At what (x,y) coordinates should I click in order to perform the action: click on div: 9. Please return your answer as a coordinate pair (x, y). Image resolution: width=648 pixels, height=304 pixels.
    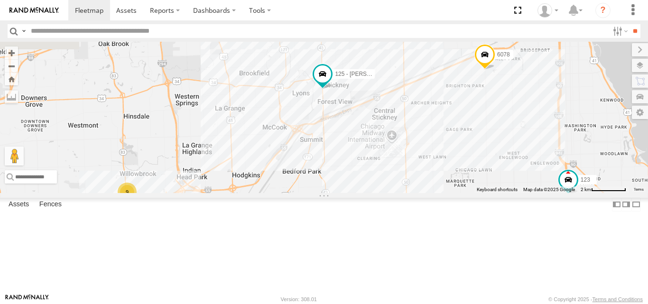
    Looking at the image, I should click on (127, 192).